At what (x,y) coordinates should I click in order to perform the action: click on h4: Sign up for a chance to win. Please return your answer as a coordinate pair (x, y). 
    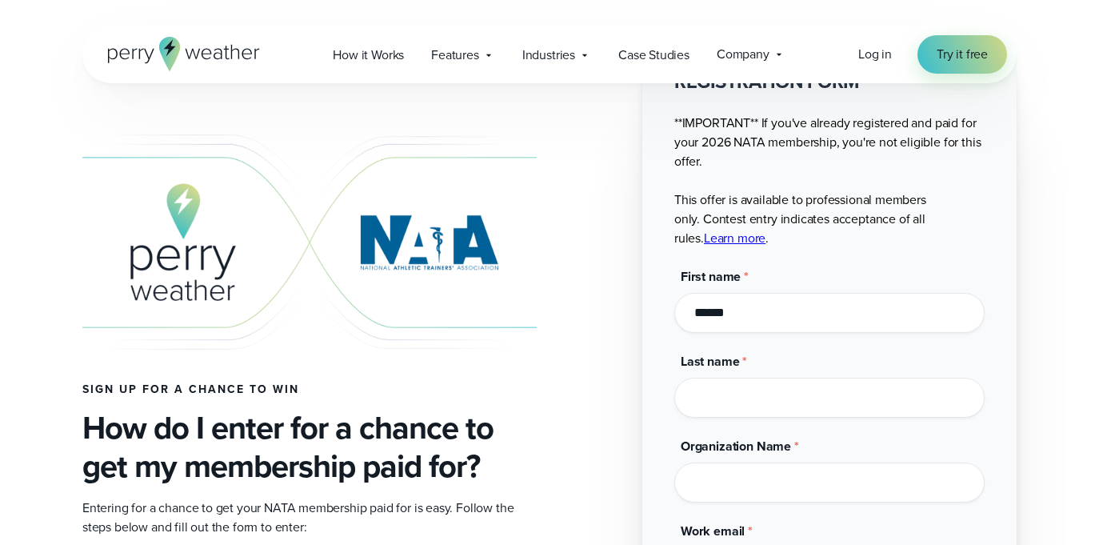
    Looking at the image, I should click on (310, 390).